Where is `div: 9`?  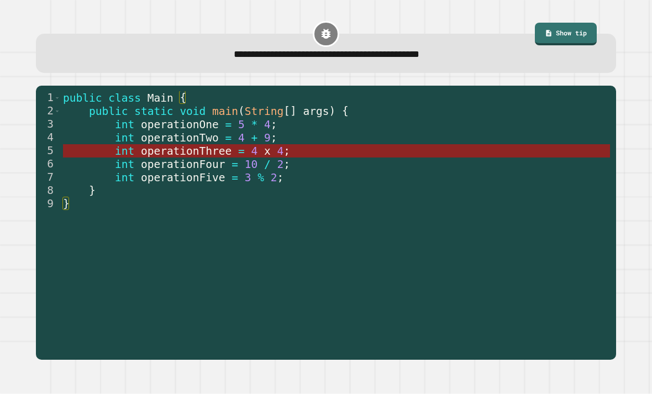 div: 9 is located at coordinates (48, 204).